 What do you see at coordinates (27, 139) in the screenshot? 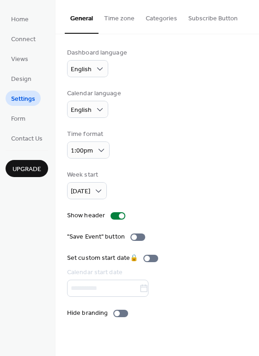
I see `span: Contact Us` at bounding box center [27, 139].